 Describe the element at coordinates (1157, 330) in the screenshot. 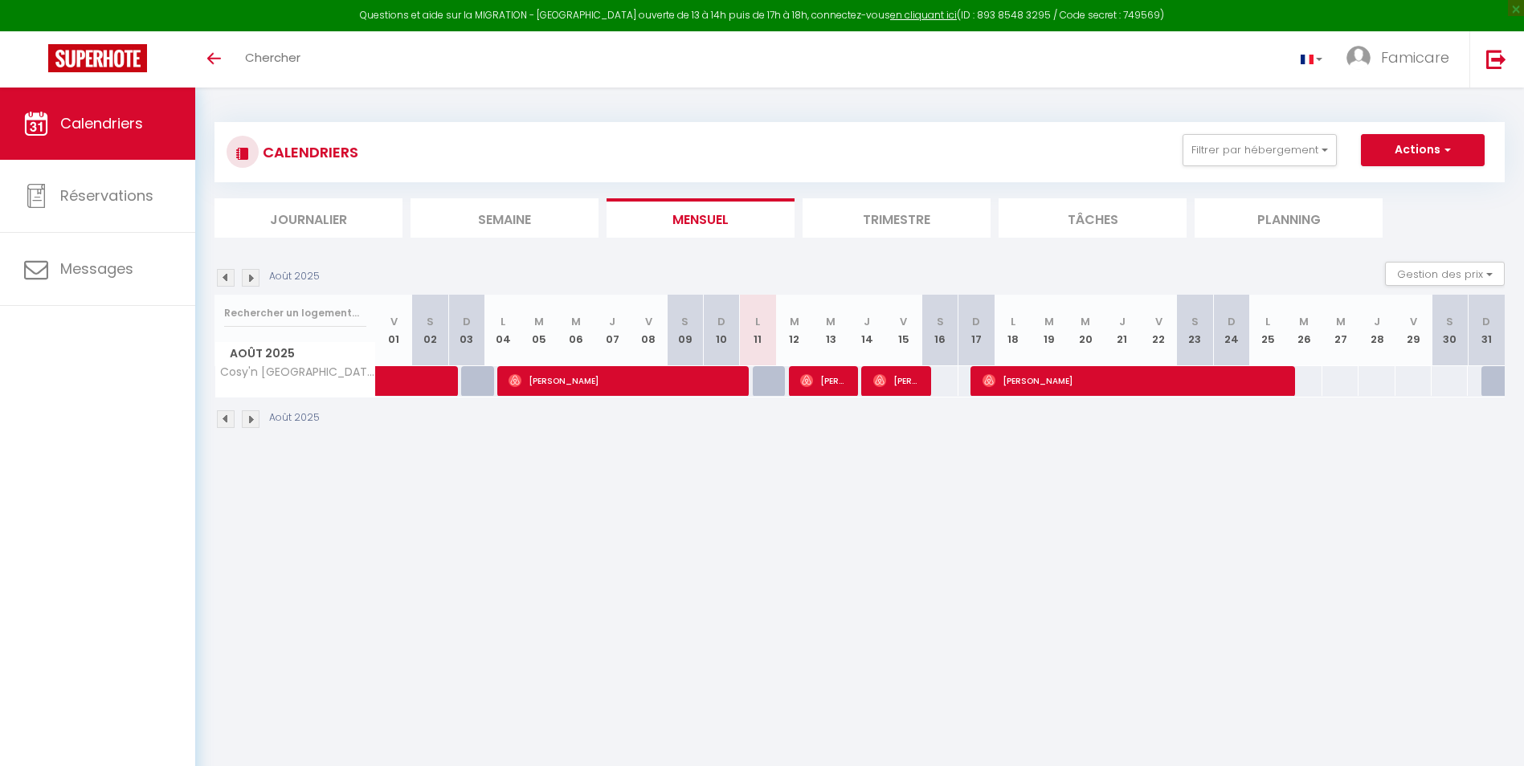

I see `th: 22` at that location.